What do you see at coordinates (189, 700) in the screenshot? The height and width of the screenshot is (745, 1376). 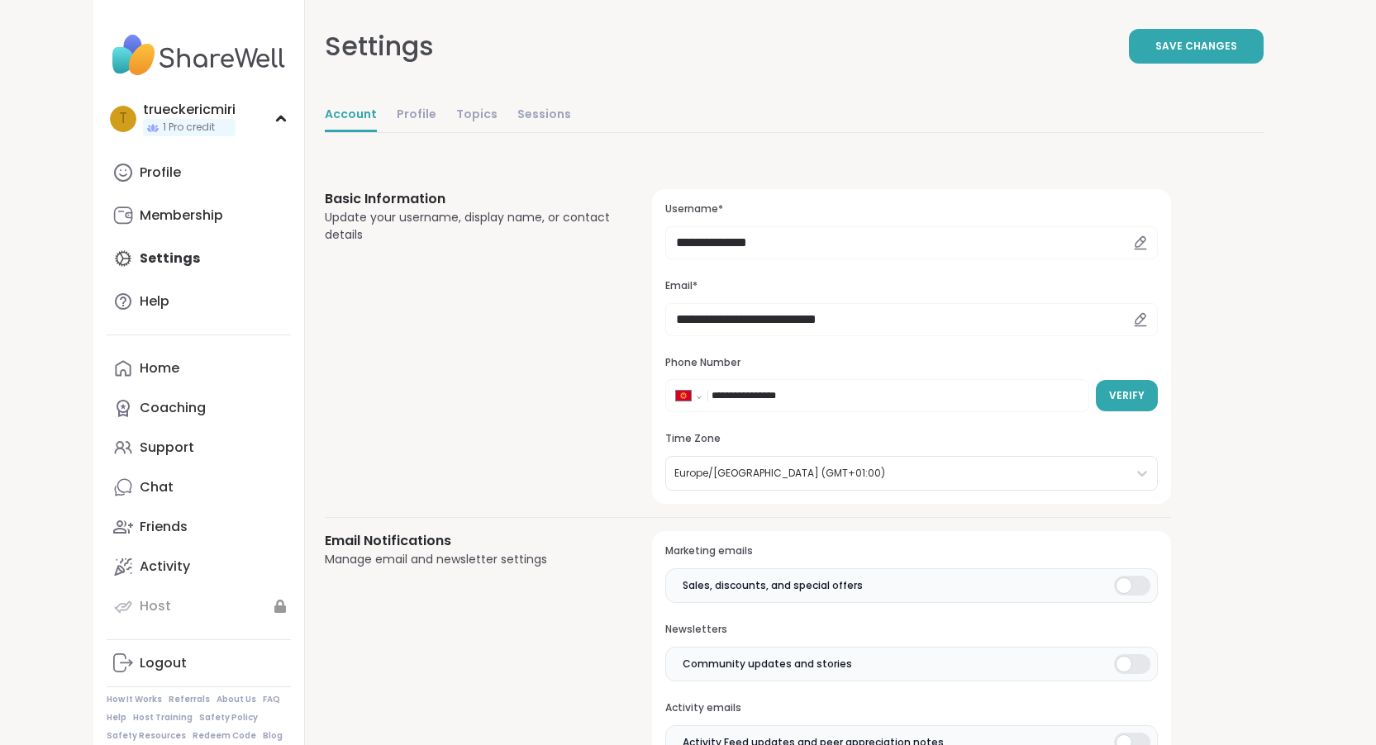 I see `a: Referrals` at bounding box center [189, 700].